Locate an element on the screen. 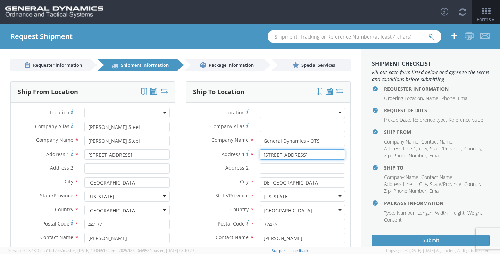  li: Phone is located at coordinates (448, 98).